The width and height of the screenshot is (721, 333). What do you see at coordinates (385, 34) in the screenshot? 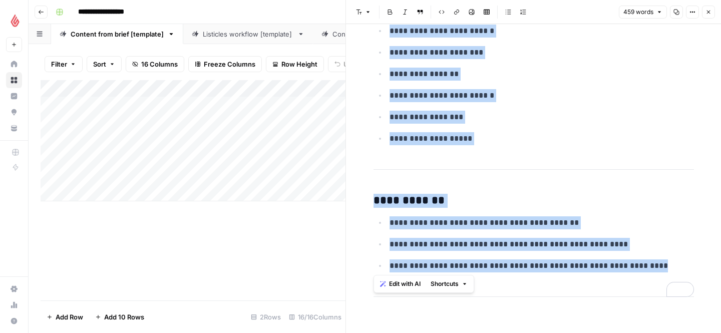
I see `a: Content from keyword [template]` at bounding box center [385, 34].